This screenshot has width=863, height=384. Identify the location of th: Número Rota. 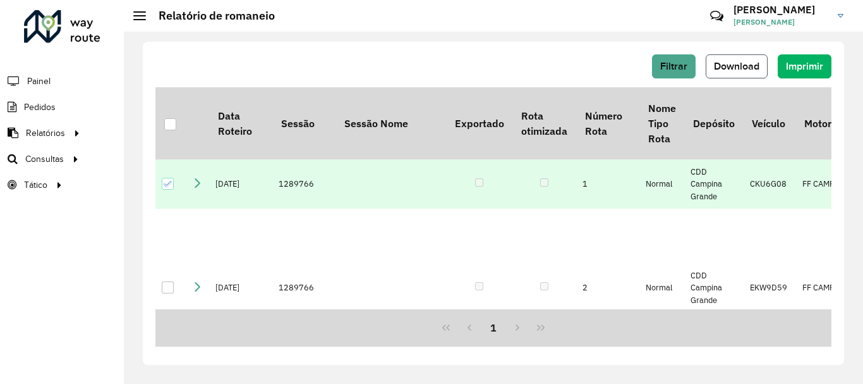
(608, 123).